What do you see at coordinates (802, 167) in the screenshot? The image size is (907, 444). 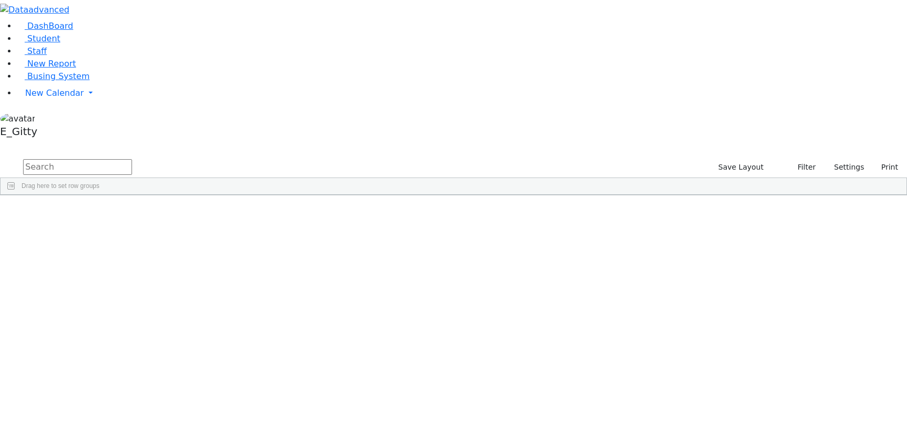 I see `button: Filter` at bounding box center [802, 167].